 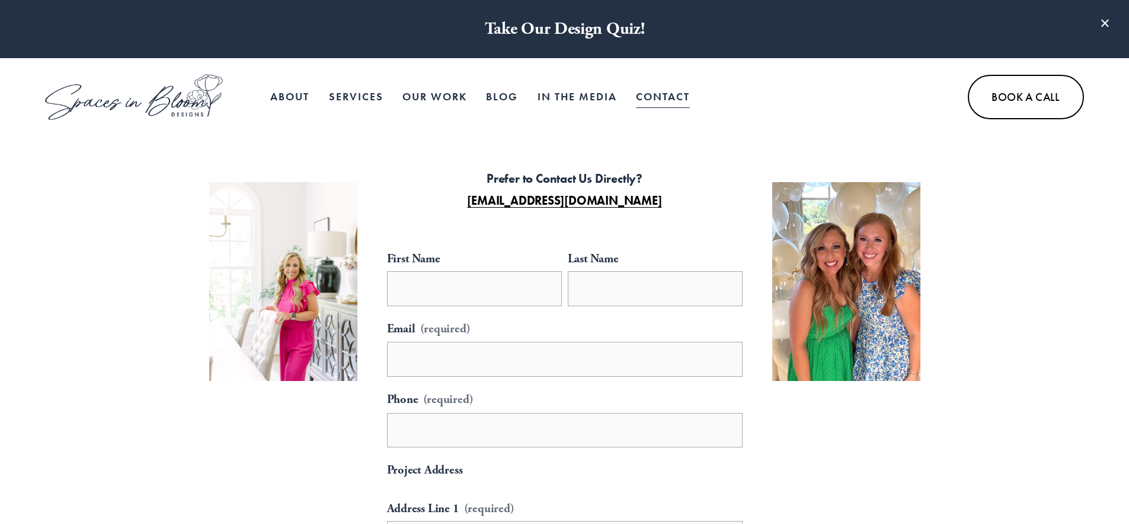 I want to click on div: Address Line 1, so click(x=565, y=509).